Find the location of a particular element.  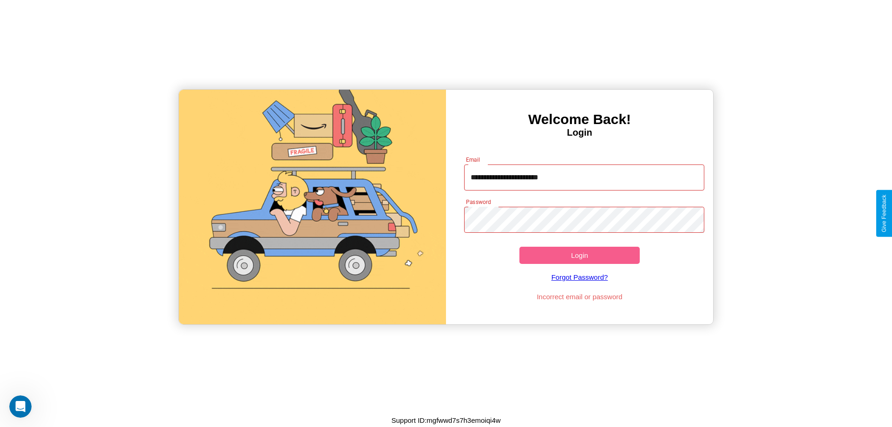

label: Password is located at coordinates (478, 202).